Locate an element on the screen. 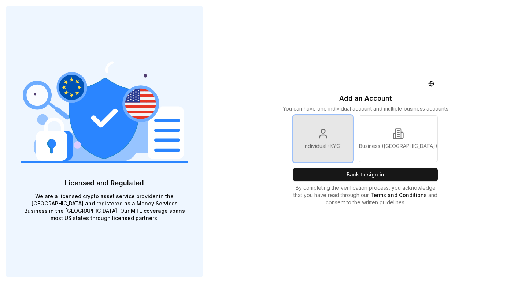  p: By completing the verification process, you acknowledge that you have read through our and consen... is located at coordinates (366, 195).